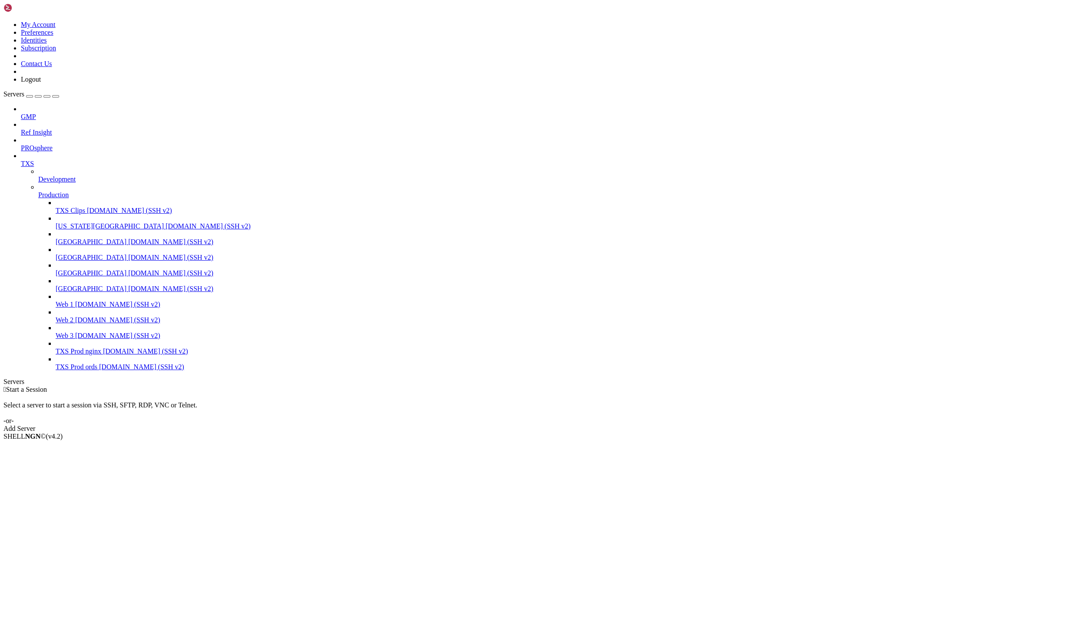 The height and width of the screenshot is (635, 1067). Describe the element at coordinates (37, 63) in the screenshot. I see `a: Contact Us` at that location.